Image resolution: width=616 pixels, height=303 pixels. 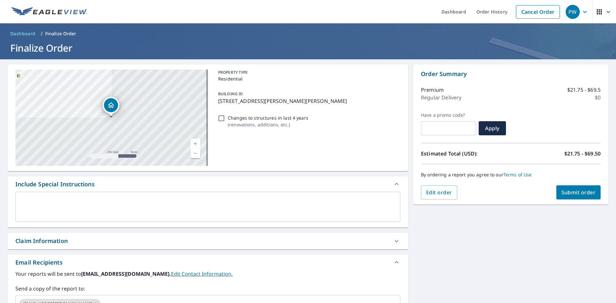 I want to click on p: PROPERTY TYPE, so click(x=308, y=72).